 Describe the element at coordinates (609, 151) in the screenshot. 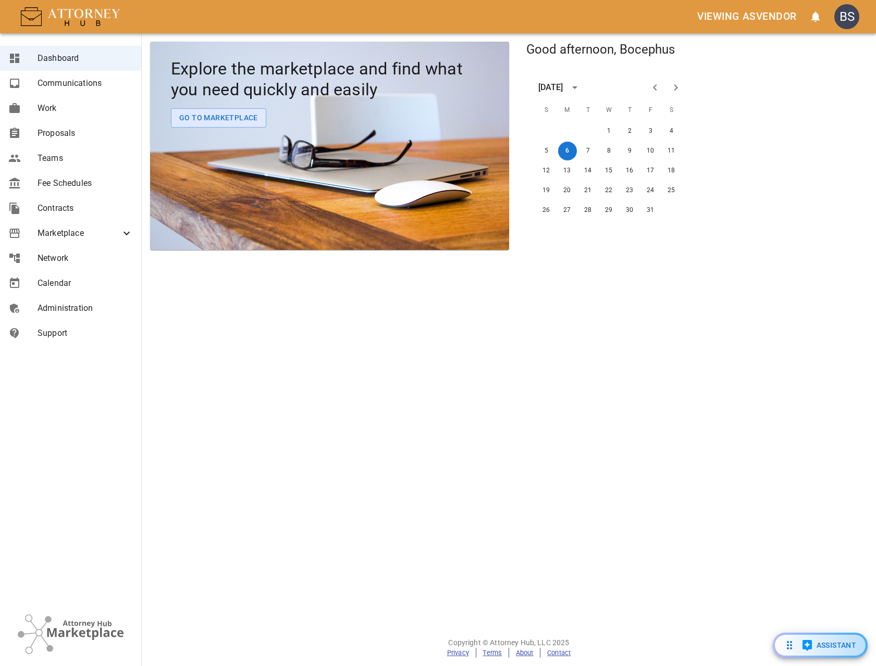

I see `button: 8` at that location.